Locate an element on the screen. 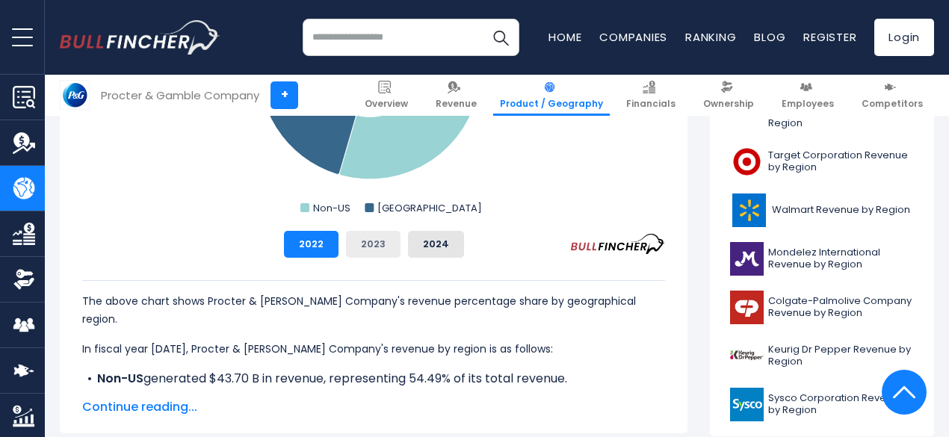 The image size is (949, 437). img: KDP logo is located at coordinates (746, 356).